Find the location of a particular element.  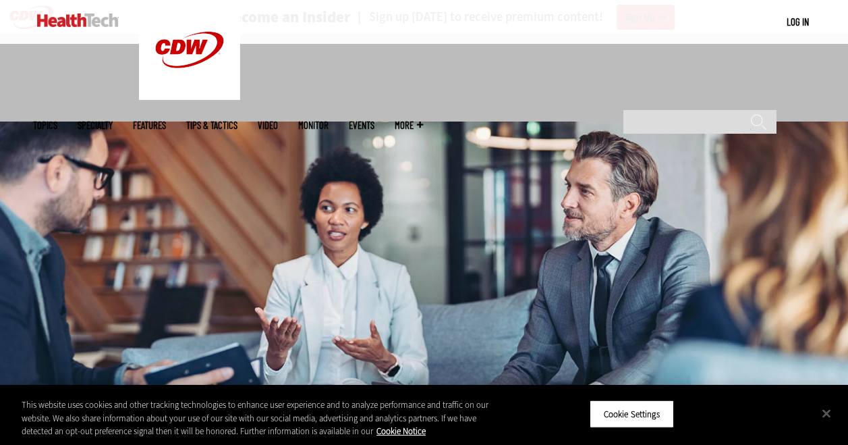

a: Tips & Tactics is located at coordinates (212, 125).